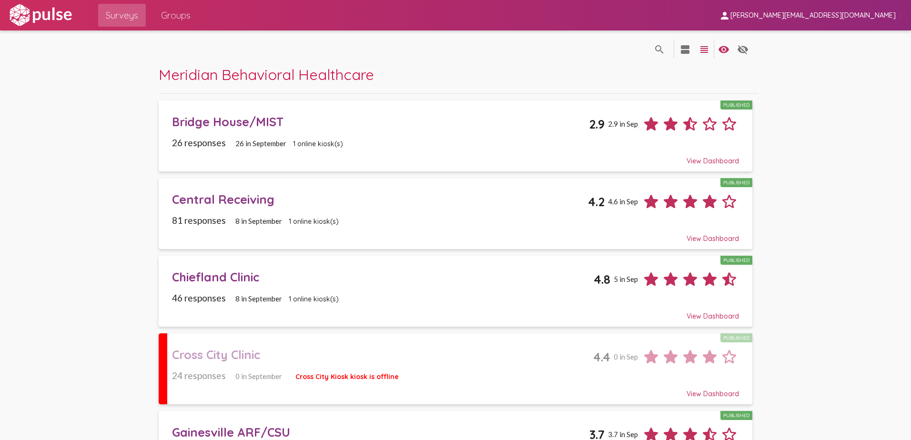 The height and width of the screenshot is (440, 911). What do you see at coordinates (602, 357) in the screenshot?
I see `span: 4.4` at bounding box center [602, 357].